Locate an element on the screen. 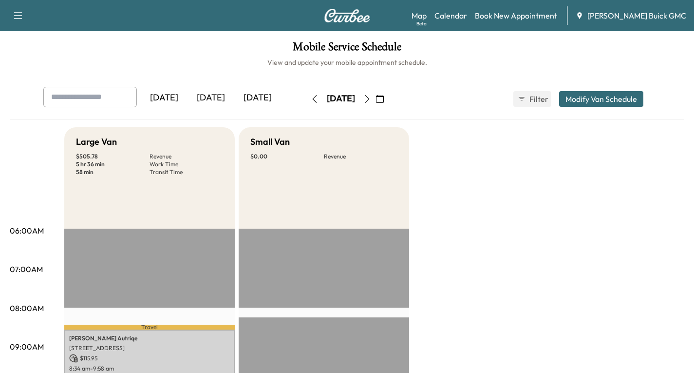  a: Book New Appointment is located at coordinates (516, 16).